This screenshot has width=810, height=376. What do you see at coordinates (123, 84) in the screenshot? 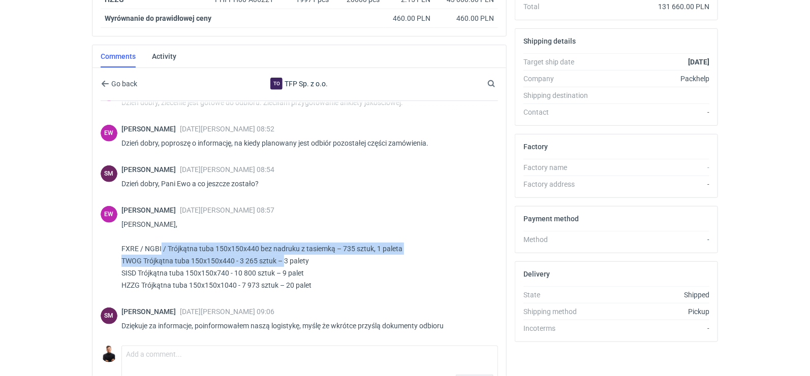
I see `span: Go back` at bounding box center [123, 84].